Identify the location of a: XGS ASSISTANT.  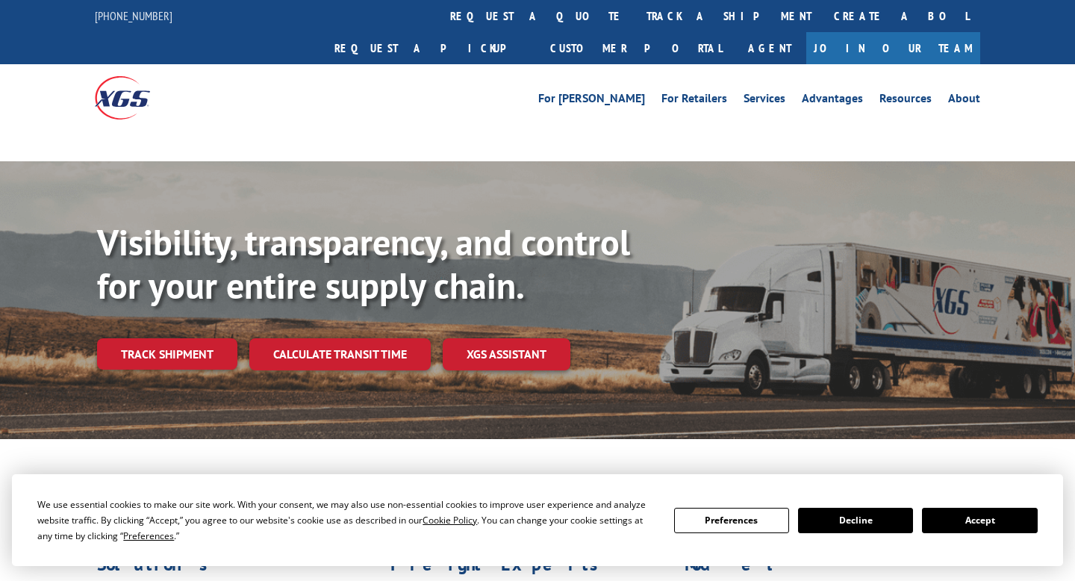
(506, 354).